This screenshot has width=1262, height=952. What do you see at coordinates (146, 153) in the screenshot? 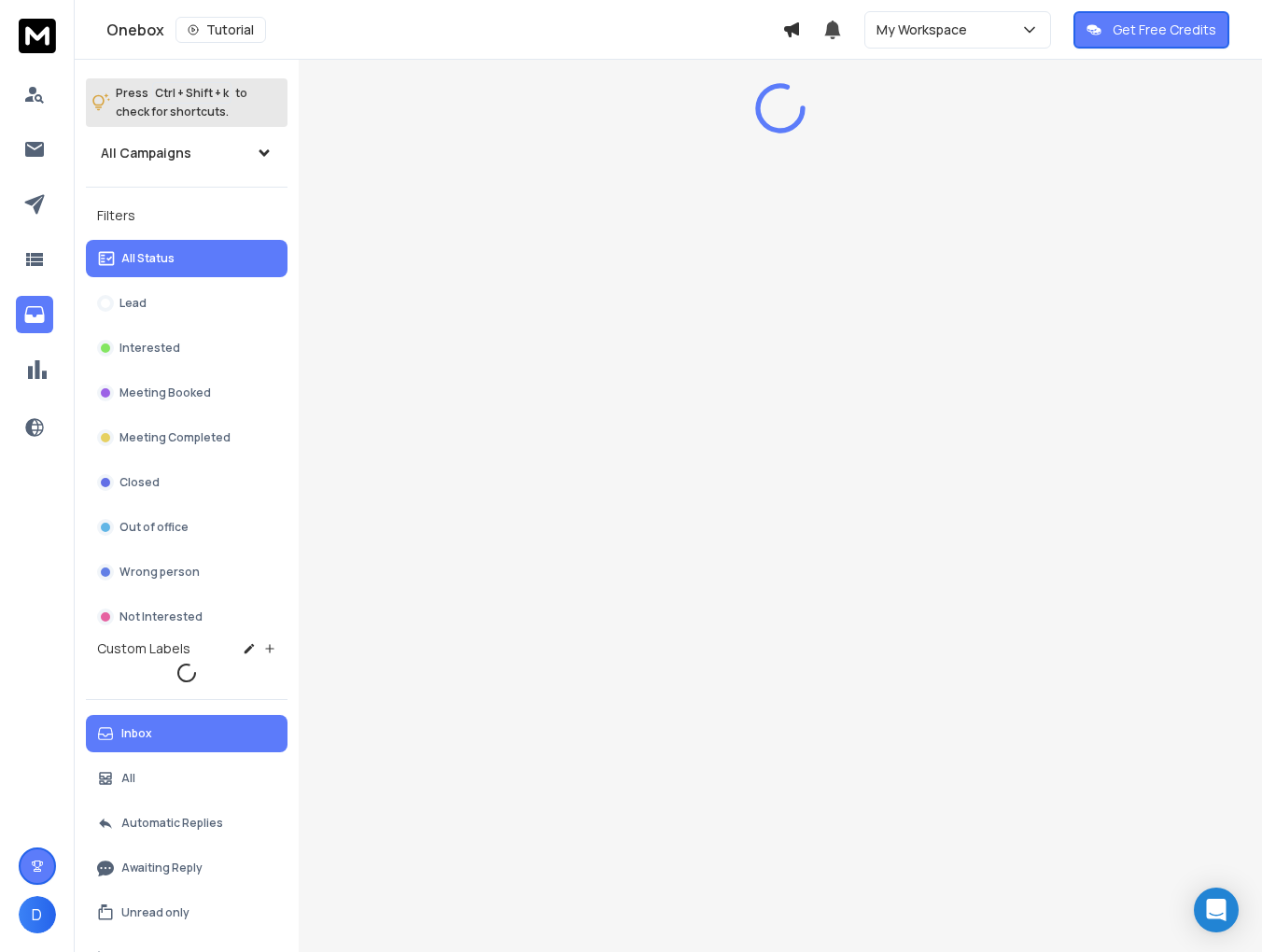
I see `h1: All Campaigns` at bounding box center [146, 153].